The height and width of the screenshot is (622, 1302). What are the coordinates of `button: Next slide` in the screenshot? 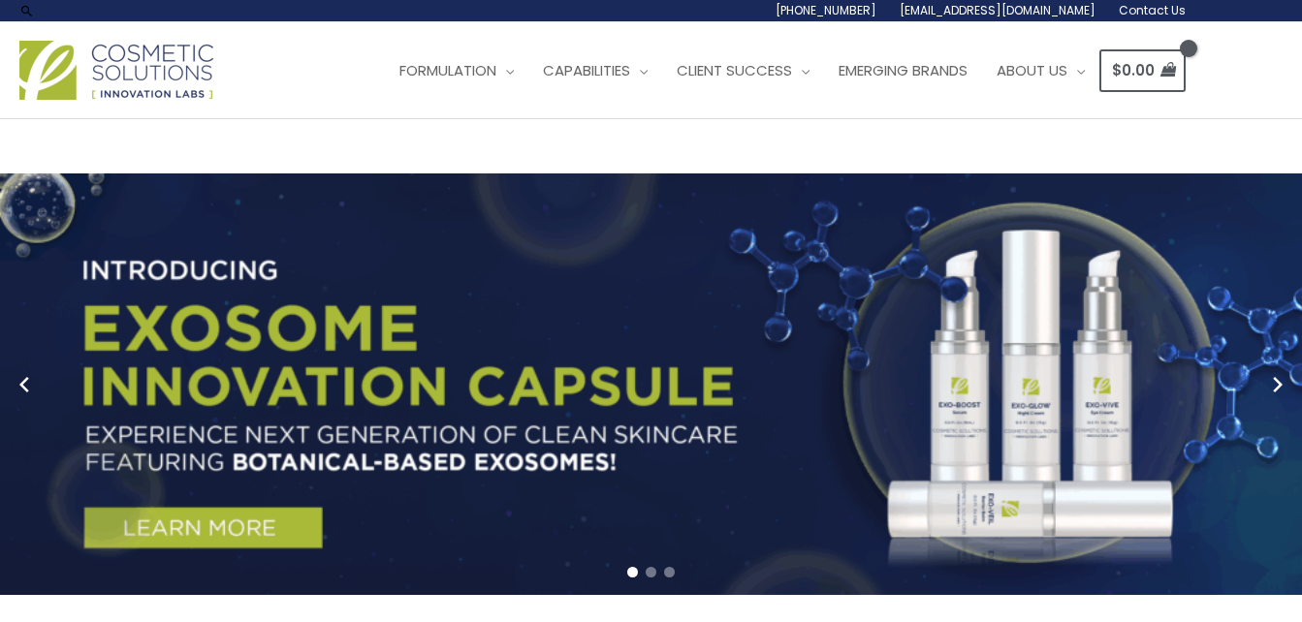 It's located at (1278, 385).